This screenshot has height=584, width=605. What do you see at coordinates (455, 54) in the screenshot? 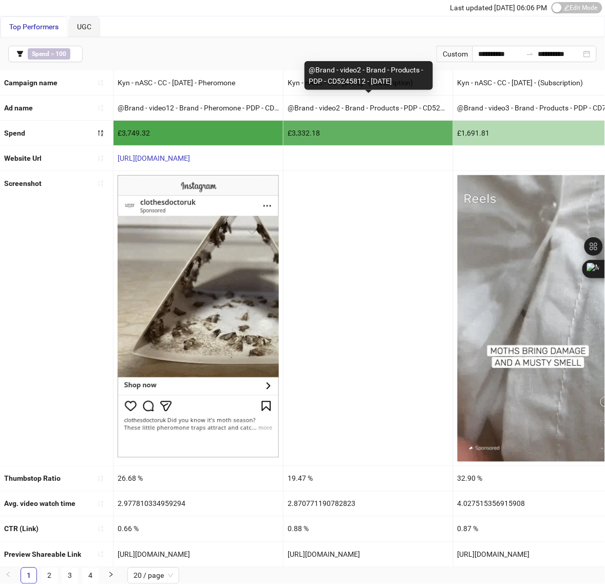
I see `div: Custom` at bounding box center [455, 54].